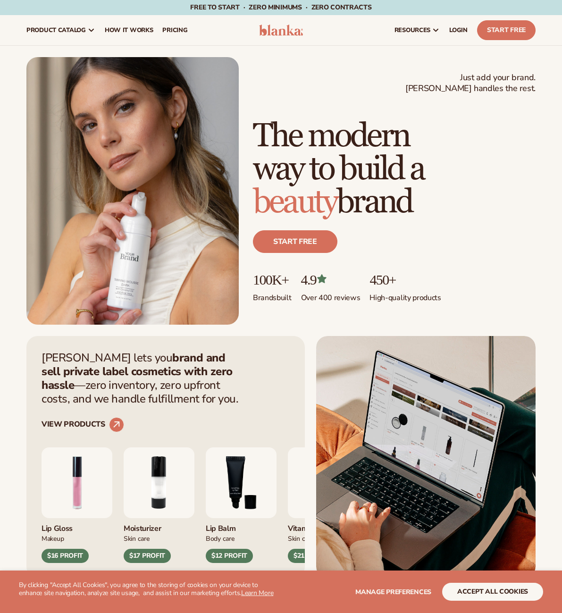  I want to click on div: 1 / 9, so click(77, 506).